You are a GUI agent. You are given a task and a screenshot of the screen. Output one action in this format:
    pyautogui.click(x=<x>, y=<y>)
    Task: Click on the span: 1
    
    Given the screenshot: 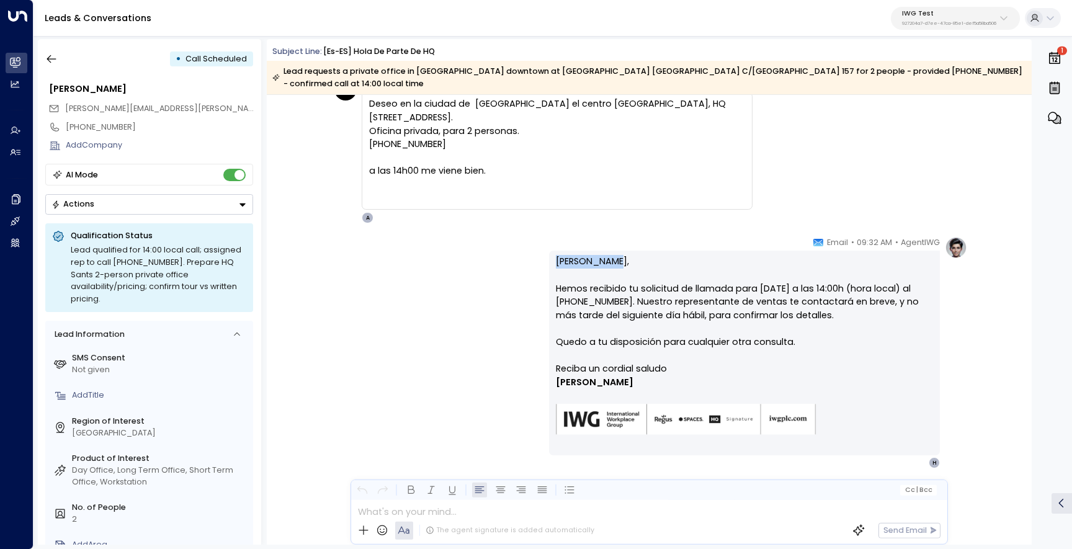 What is the action you would take?
    pyautogui.click(x=1062, y=51)
    